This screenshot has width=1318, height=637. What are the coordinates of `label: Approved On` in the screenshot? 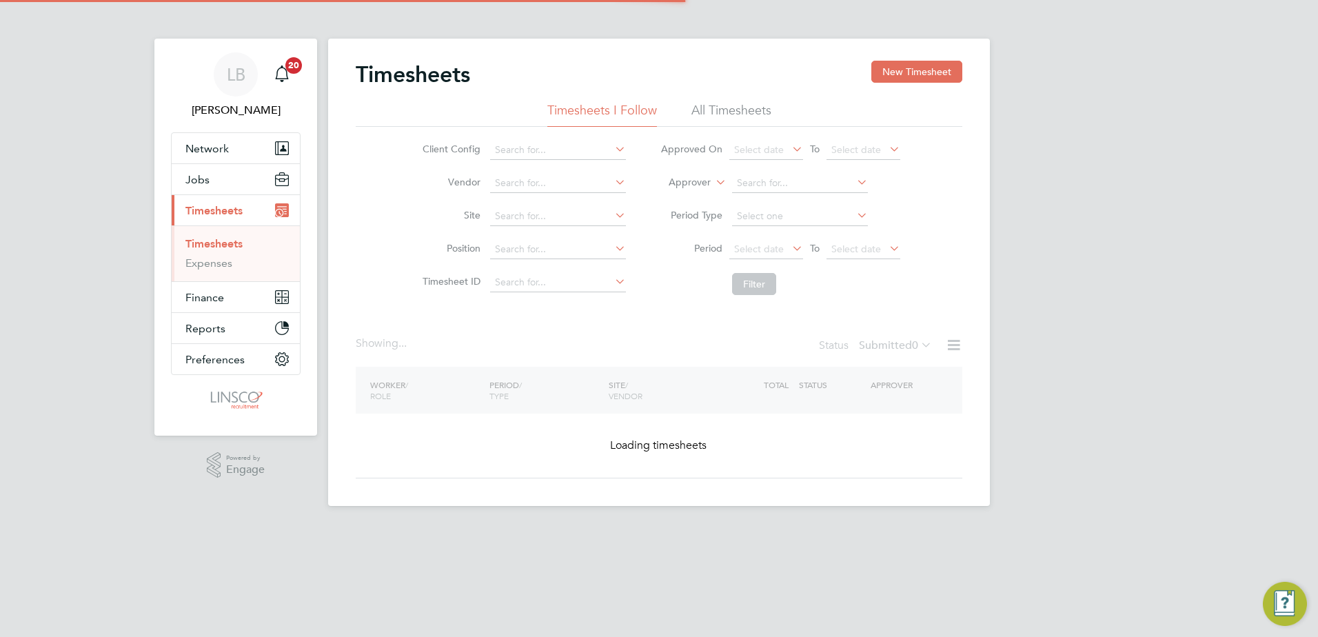 It's located at (691, 149).